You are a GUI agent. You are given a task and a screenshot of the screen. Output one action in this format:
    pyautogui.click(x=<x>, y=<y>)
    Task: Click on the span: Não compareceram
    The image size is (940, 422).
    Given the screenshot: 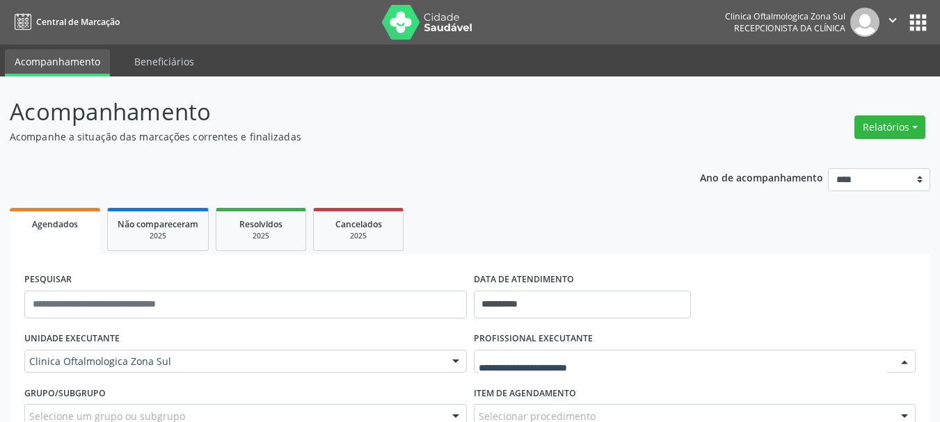 What is the action you would take?
    pyautogui.click(x=158, y=224)
    